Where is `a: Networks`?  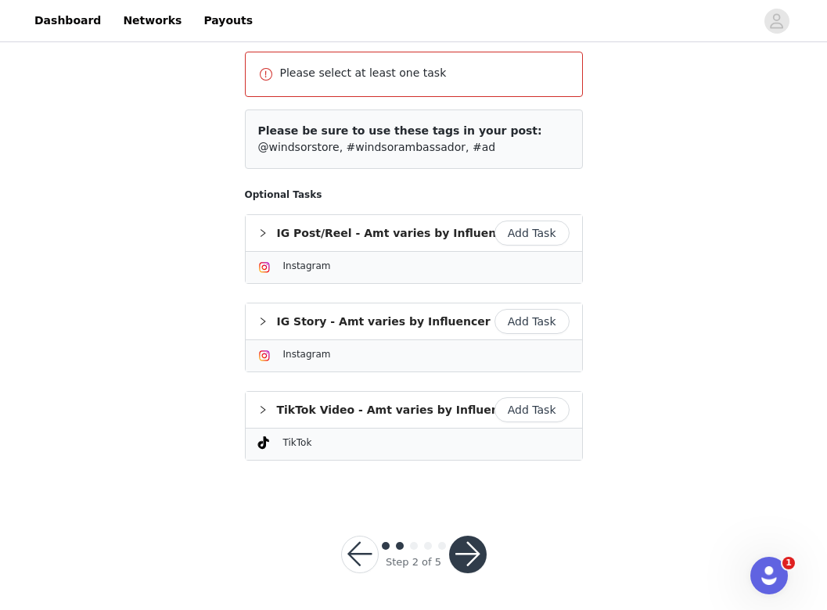 a: Networks is located at coordinates (152, 20).